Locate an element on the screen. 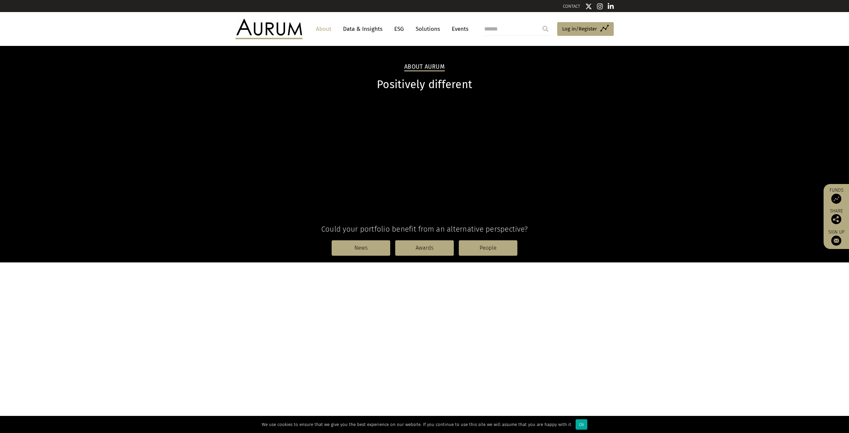 The width and height of the screenshot is (849, 433). a: CONTACT is located at coordinates (572, 6).